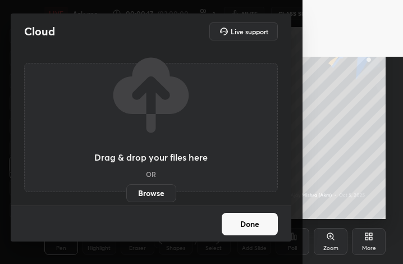 This screenshot has width=403, height=264. What do you see at coordinates (151, 174) in the screenshot?
I see `h5: OR` at bounding box center [151, 174].